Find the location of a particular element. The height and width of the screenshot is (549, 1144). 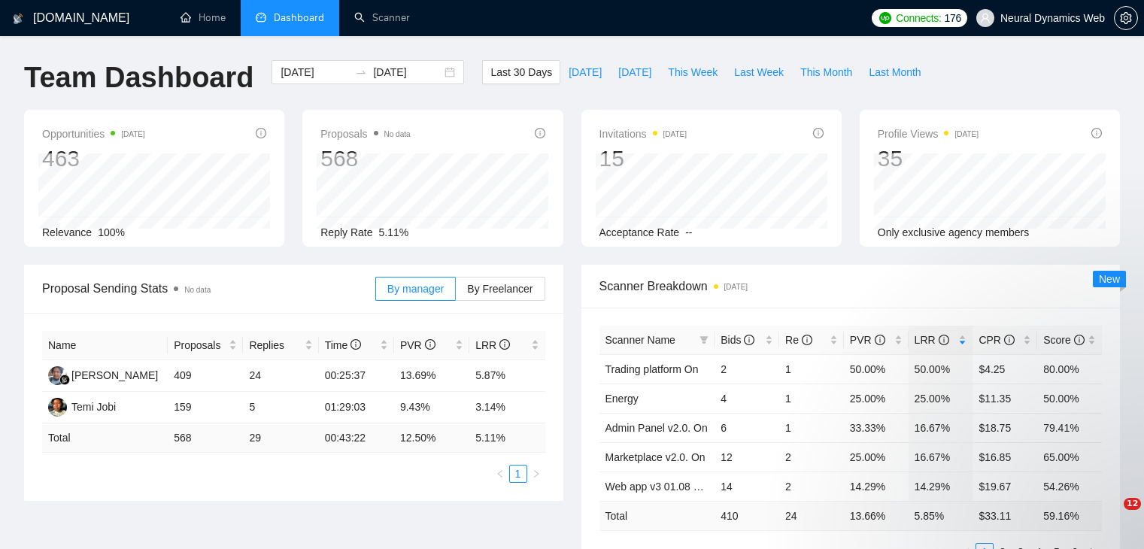

td: 5 is located at coordinates (280, 408).